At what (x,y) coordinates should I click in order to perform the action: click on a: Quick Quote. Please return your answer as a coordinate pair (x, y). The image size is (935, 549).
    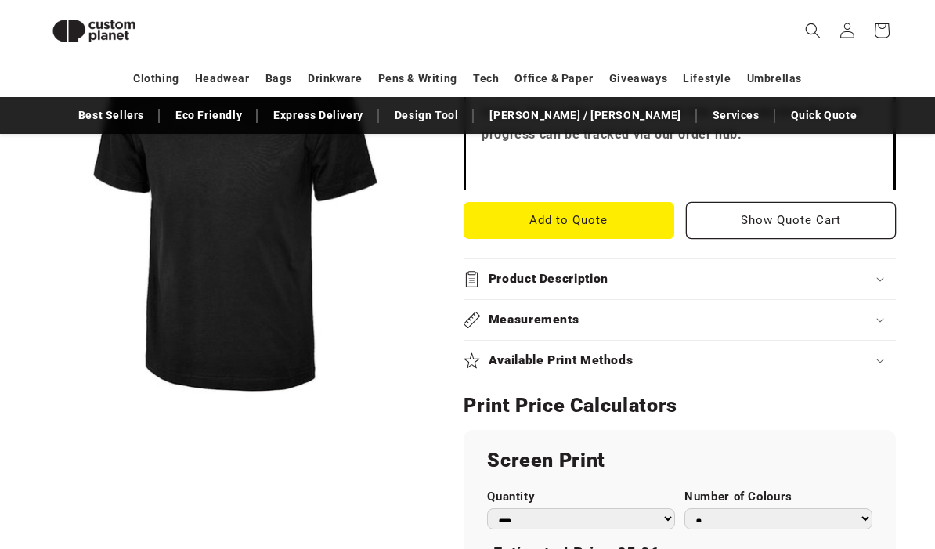
    Looking at the image, I should click on (823, 115).